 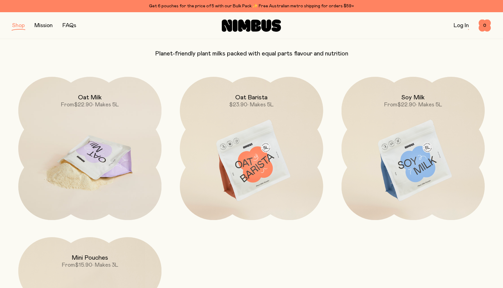 I want to click on a: Log In, so click(x=461, y=26).